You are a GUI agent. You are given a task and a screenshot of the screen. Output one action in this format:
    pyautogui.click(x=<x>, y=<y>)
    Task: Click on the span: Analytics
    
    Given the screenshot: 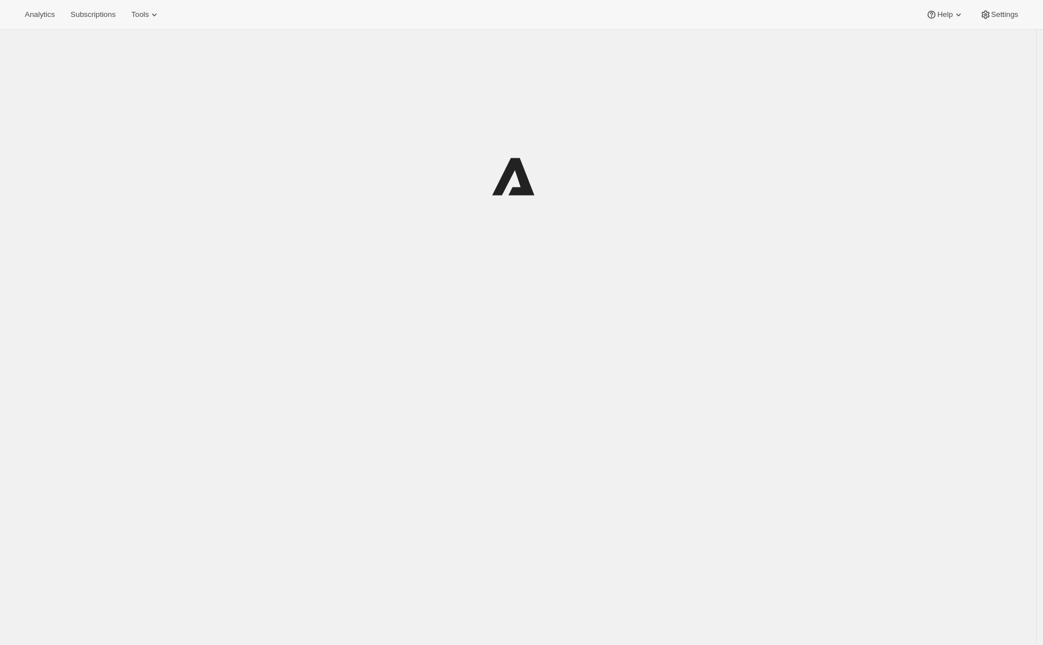 What is the action you would take?
    pyautogui.click(x=39, y=15)
    